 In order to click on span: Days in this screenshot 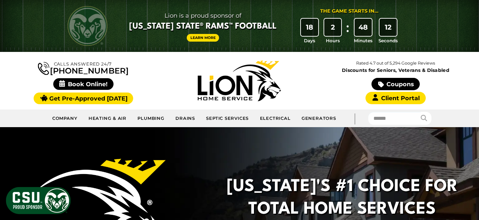, I will do `click(309, 41)`.